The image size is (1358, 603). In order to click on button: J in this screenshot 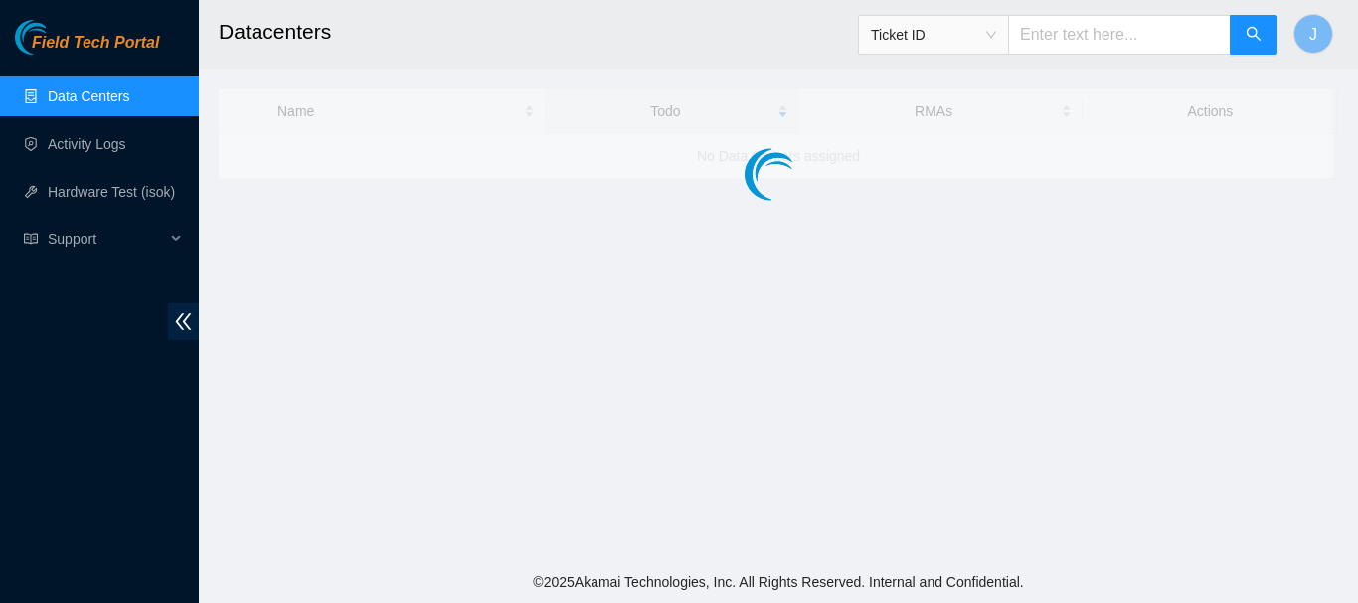, I will do `click(1313, 34)`.